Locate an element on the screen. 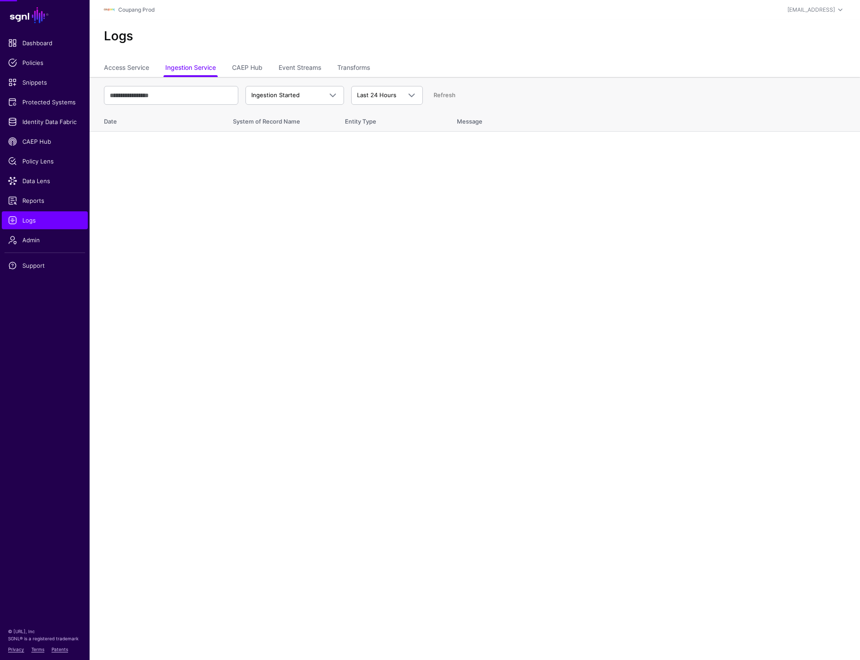 The height and width of the screenshot is (660, 860). a: Snippets is located at coordinates (45, 82).